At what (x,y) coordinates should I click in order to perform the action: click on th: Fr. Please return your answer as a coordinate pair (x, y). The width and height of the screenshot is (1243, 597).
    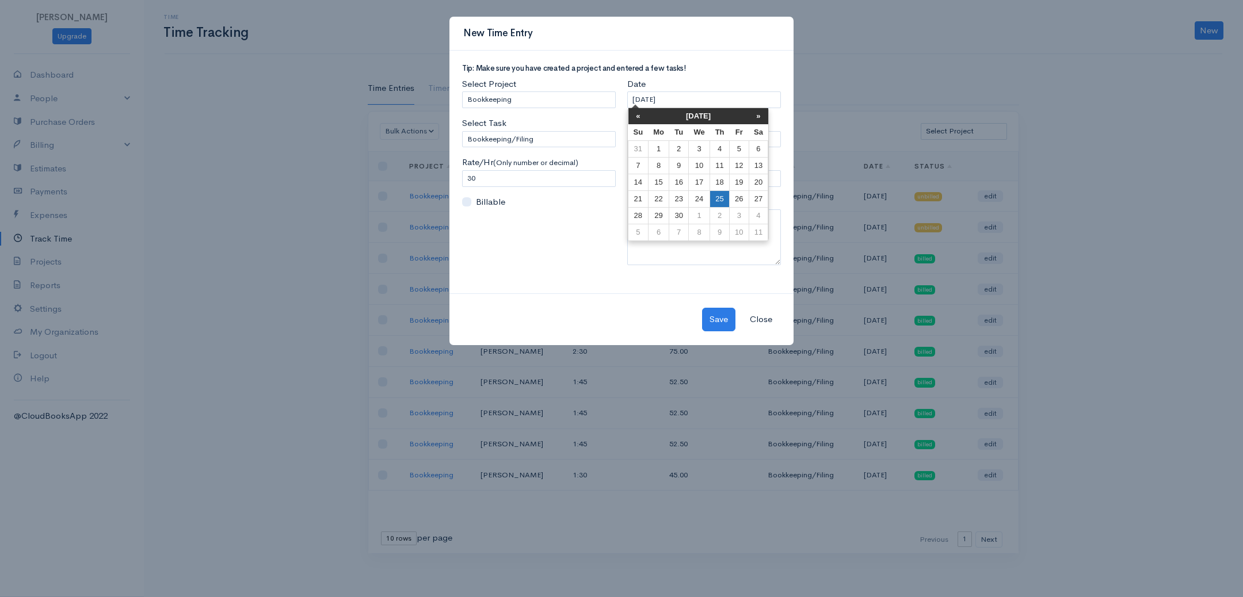
    Looking at the image, I should click on (739, 132).